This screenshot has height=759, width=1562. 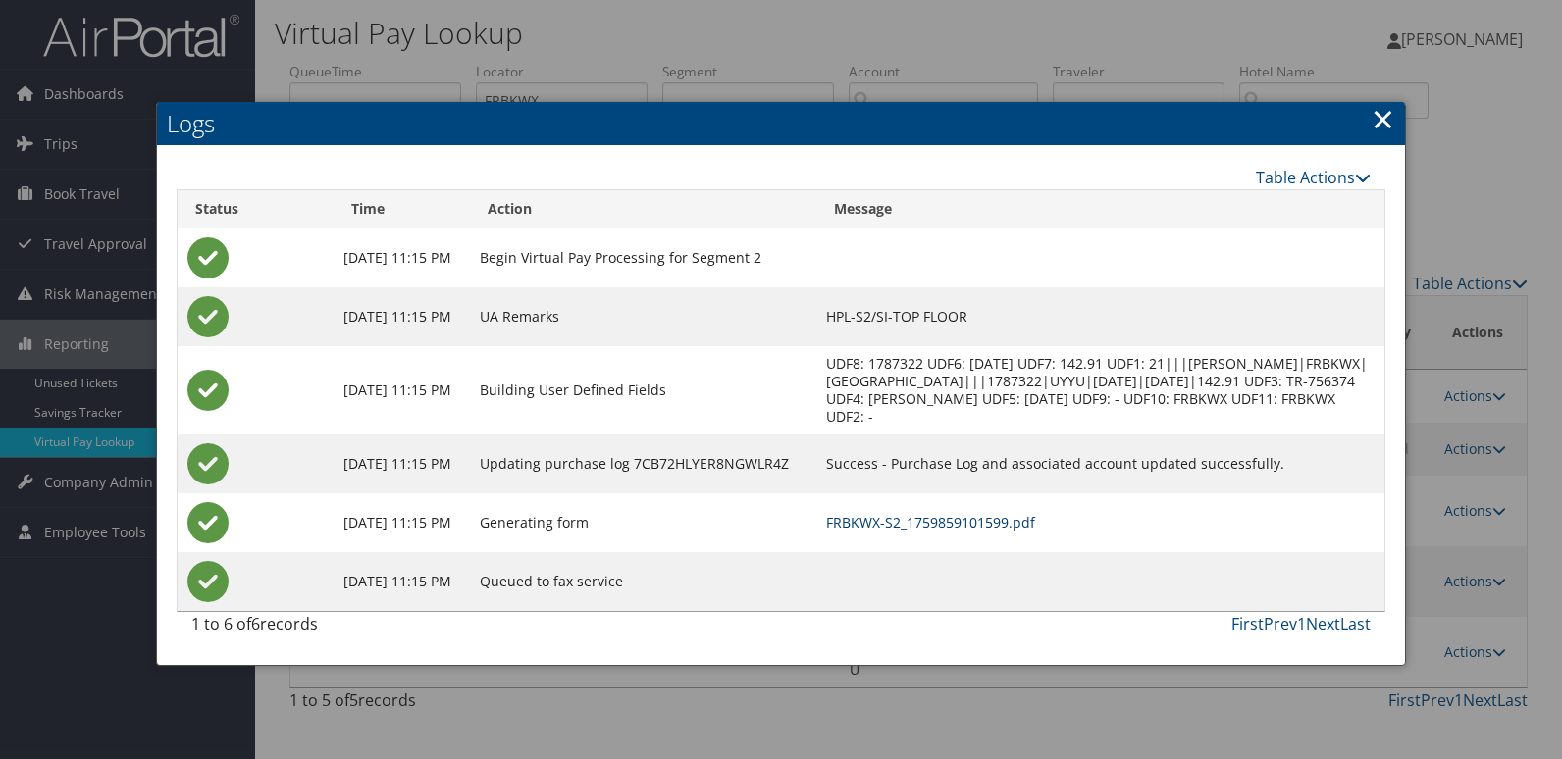 I want to click on a: Last, so click(x=1355, y=624).